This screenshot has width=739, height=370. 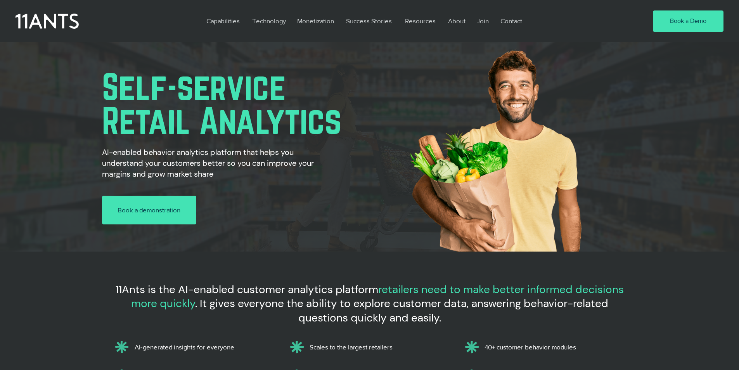 What do you see at coordinates (555, 347) in the screenshot?
I see `p: 40+ customer behavior modules` at bounding box center [555, 347].